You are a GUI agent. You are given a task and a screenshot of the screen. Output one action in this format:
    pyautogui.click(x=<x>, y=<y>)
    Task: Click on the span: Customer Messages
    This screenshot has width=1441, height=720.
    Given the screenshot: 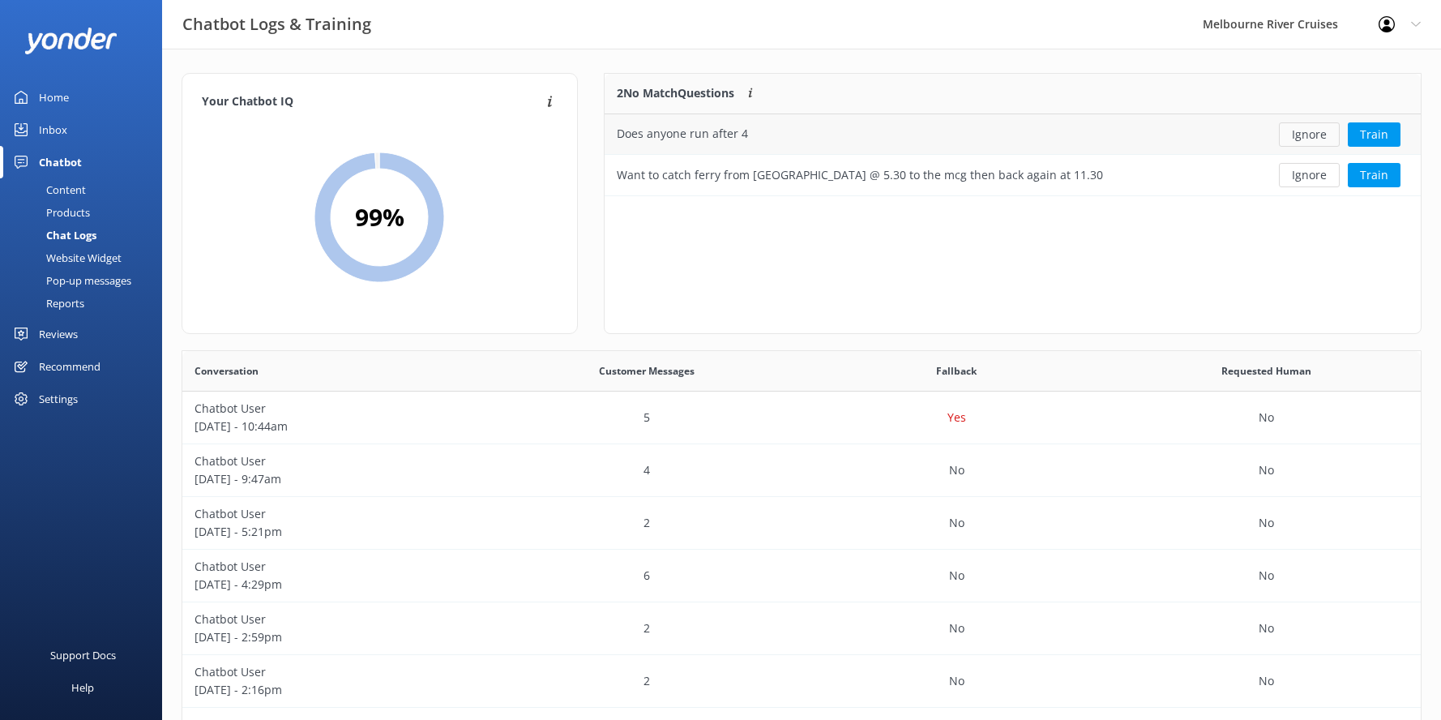 What is the action you would take?
    pyautogui.click(x=647, y=370)
    